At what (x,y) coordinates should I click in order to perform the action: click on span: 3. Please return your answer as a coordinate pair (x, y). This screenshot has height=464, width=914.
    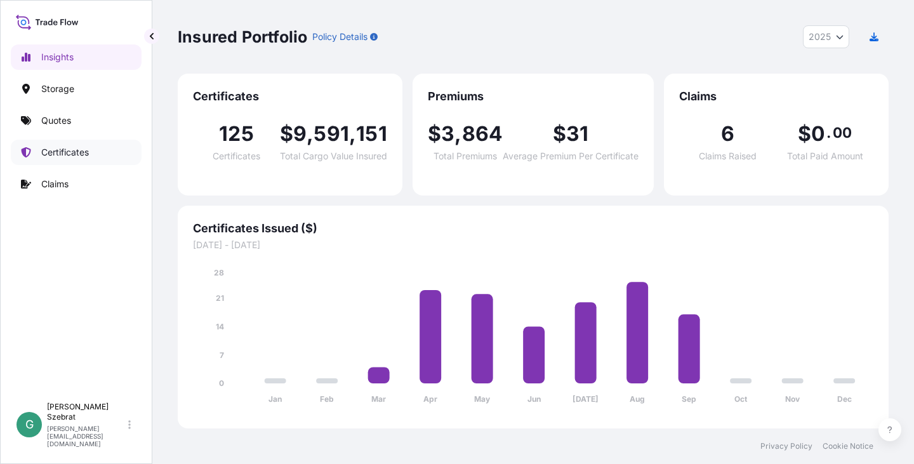
    Looking at the image, I should click on (447, 134).